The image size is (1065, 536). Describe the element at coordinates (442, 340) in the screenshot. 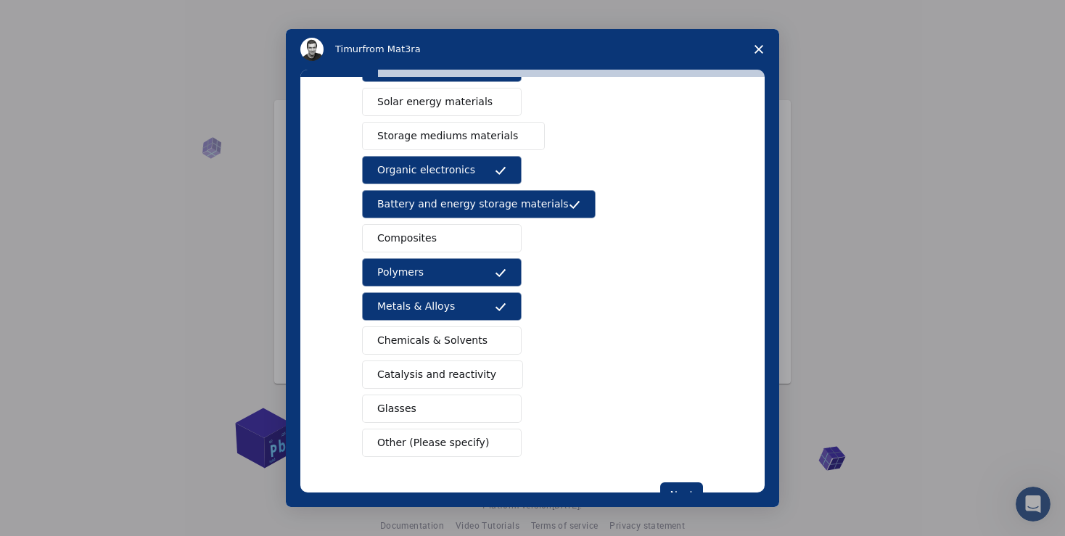

I see `button: Chemicals & Solvents` at that location.